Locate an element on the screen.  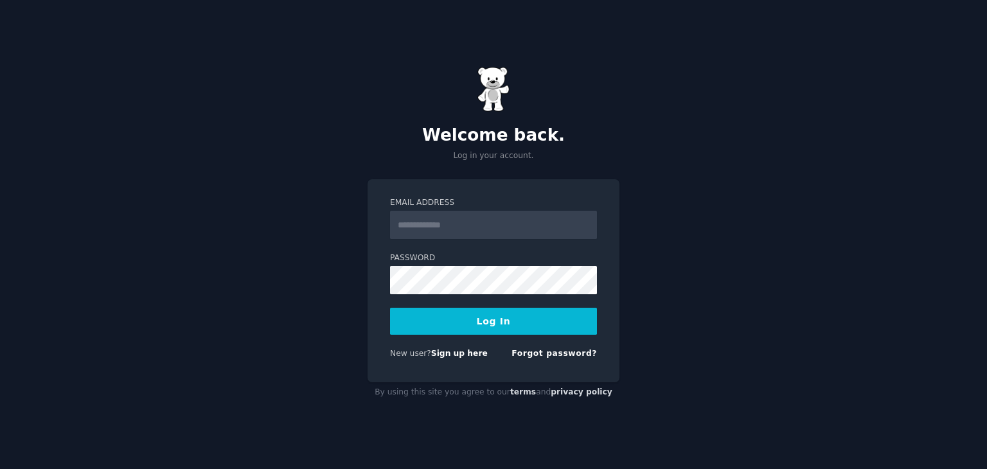
h2: Welcome back. is located at coordinates (494, 136).